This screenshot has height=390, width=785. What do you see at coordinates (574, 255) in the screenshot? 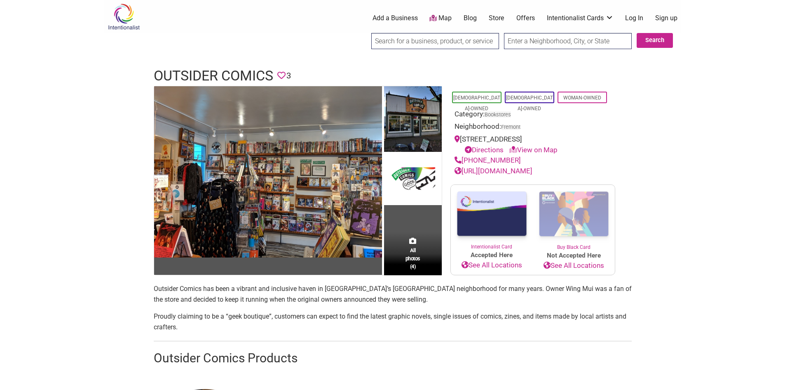
I see `span: Not Accepted Here` at bounding box center [574, 255].